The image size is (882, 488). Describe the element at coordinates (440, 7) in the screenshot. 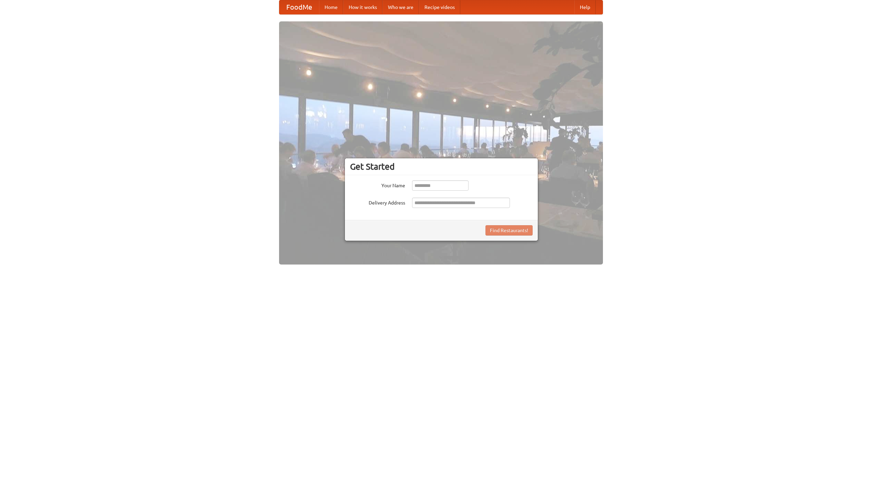

I see `a: Recipe videos` at that location.